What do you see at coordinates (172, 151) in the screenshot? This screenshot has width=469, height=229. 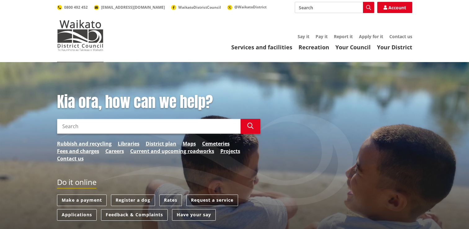 I see `a: Current and upcoming roadworks` at bounding box center [172, 151].